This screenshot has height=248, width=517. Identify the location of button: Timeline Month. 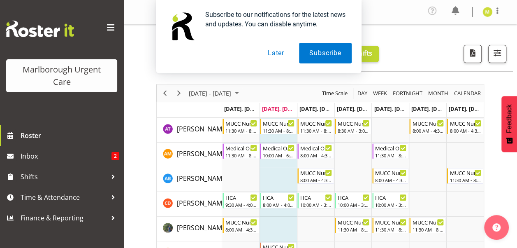
(438, 93).